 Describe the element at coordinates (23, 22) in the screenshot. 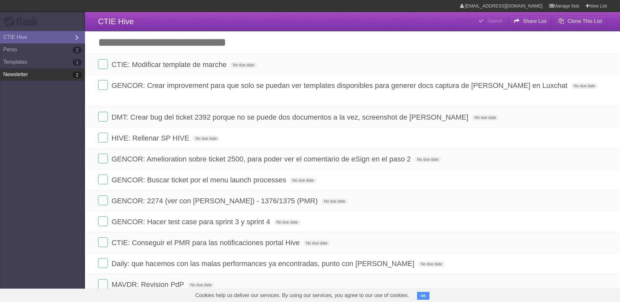

I see `div: Flask` at that location.